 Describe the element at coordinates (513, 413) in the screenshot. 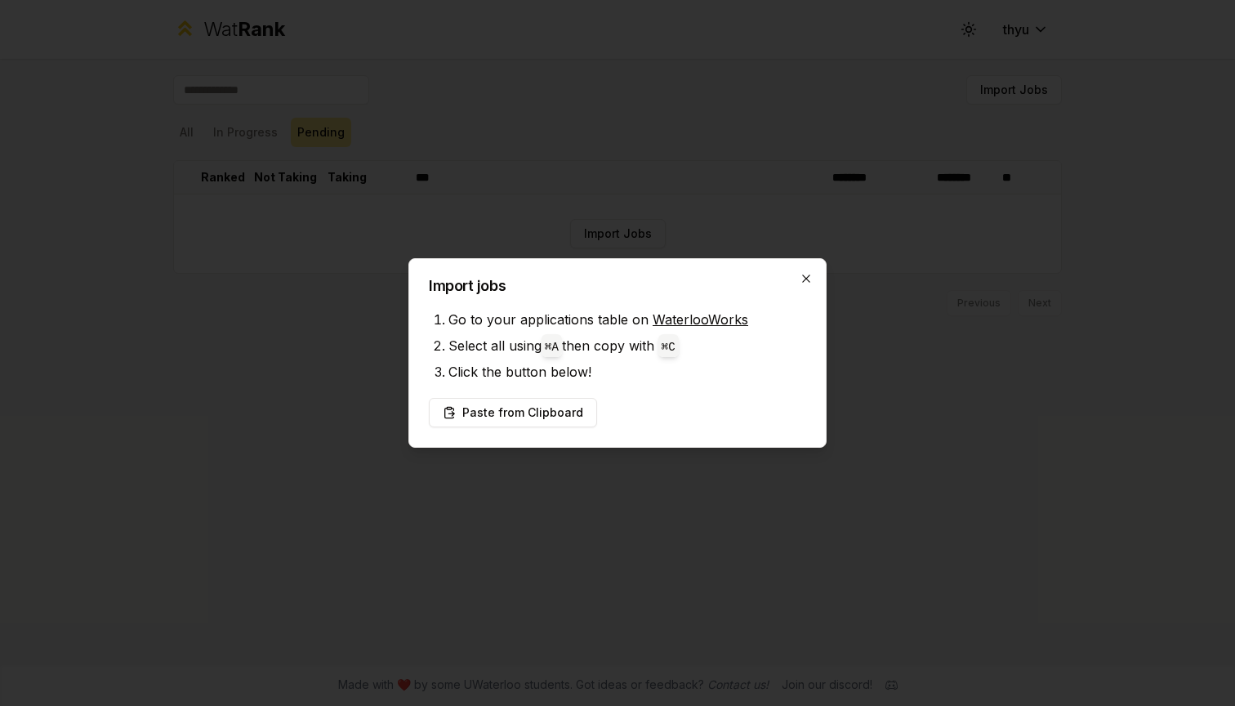

I see `button: Paste from Clipboard` at that location.